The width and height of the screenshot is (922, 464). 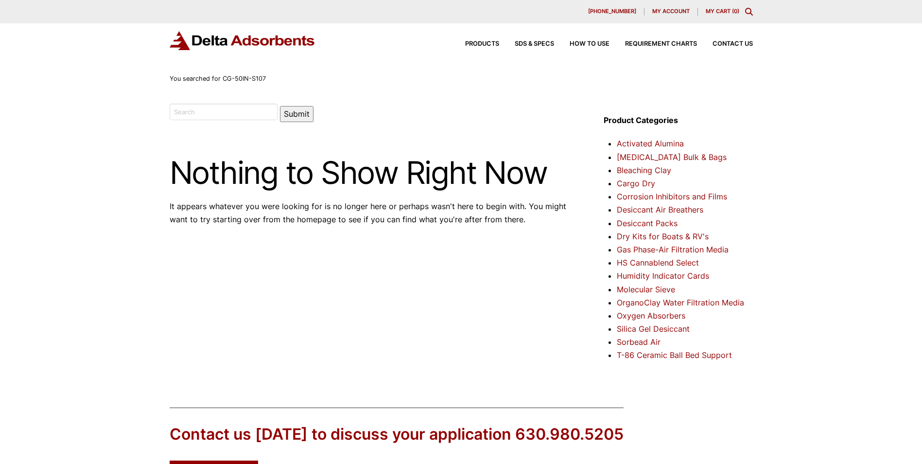 What do you see at coordinates (474, 44) in the screenshot?
I see `a: Products` at bounding box center [474, 44].